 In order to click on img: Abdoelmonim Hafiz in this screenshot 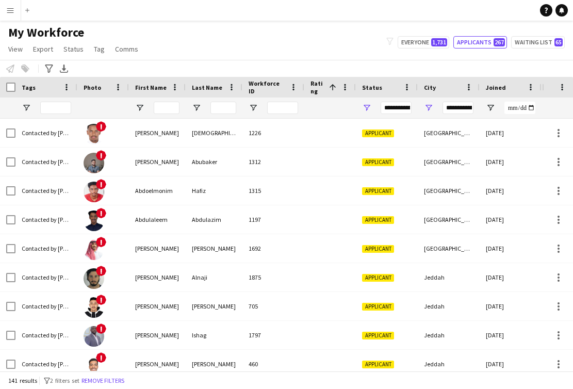, I will do `click(94, 192)`.